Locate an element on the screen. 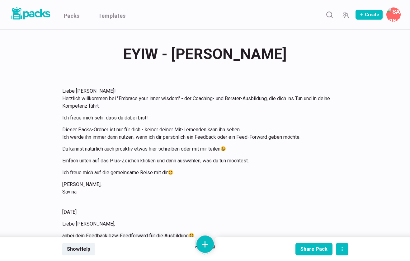  div: Share Pack is located at coordinates (314, 249).